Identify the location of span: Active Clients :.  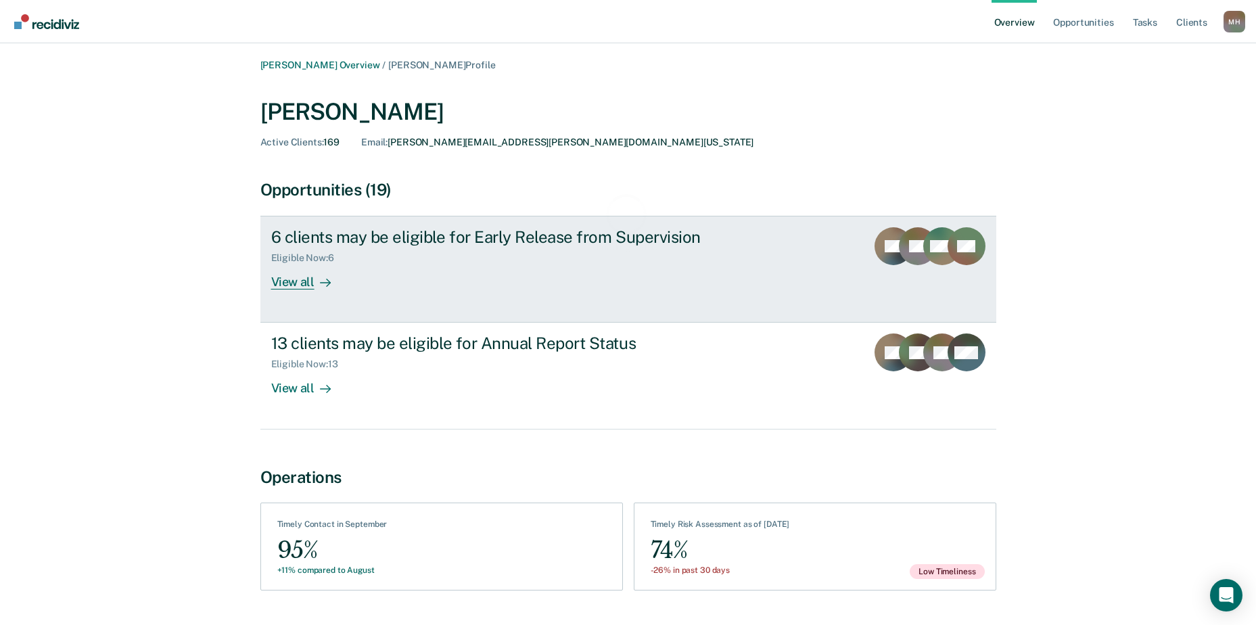
(292, 142).